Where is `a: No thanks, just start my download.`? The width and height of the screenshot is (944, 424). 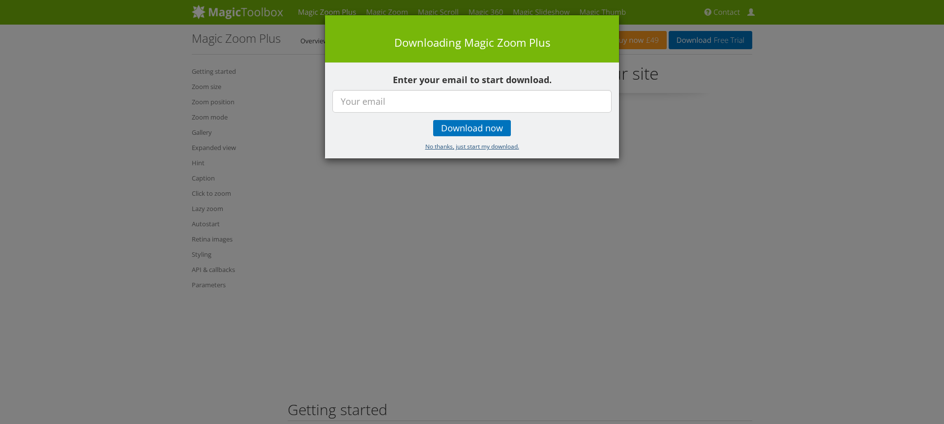
a: No thanks, just start my download. is located at coordinates (472, 146).